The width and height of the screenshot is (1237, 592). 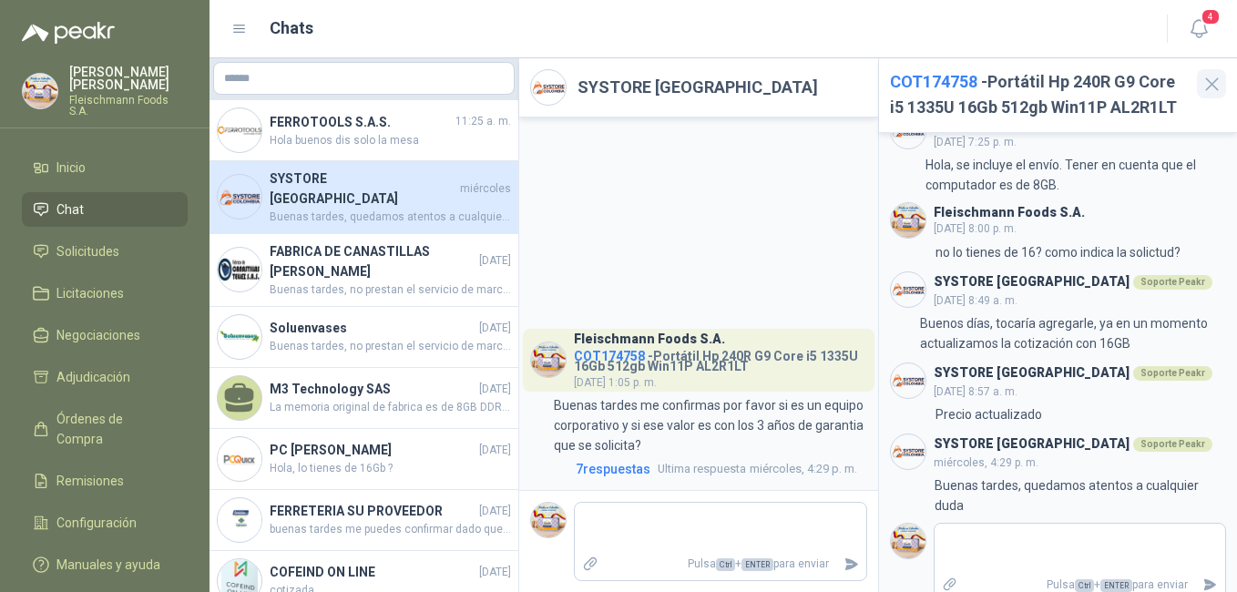 What do you see at coordinates (97, 523) in the screenshot?
I see `span: Configuración` at bounding box center [97, 523].